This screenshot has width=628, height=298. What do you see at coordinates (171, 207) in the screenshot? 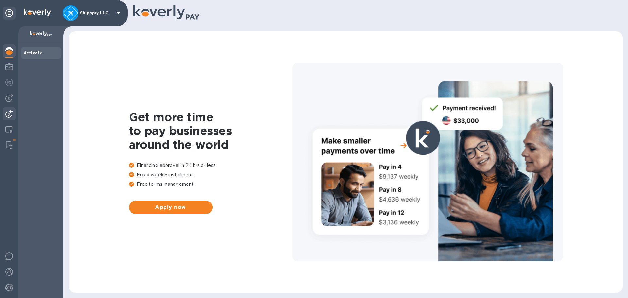
I see `button: Apply now` at bounding box center [171, 207].